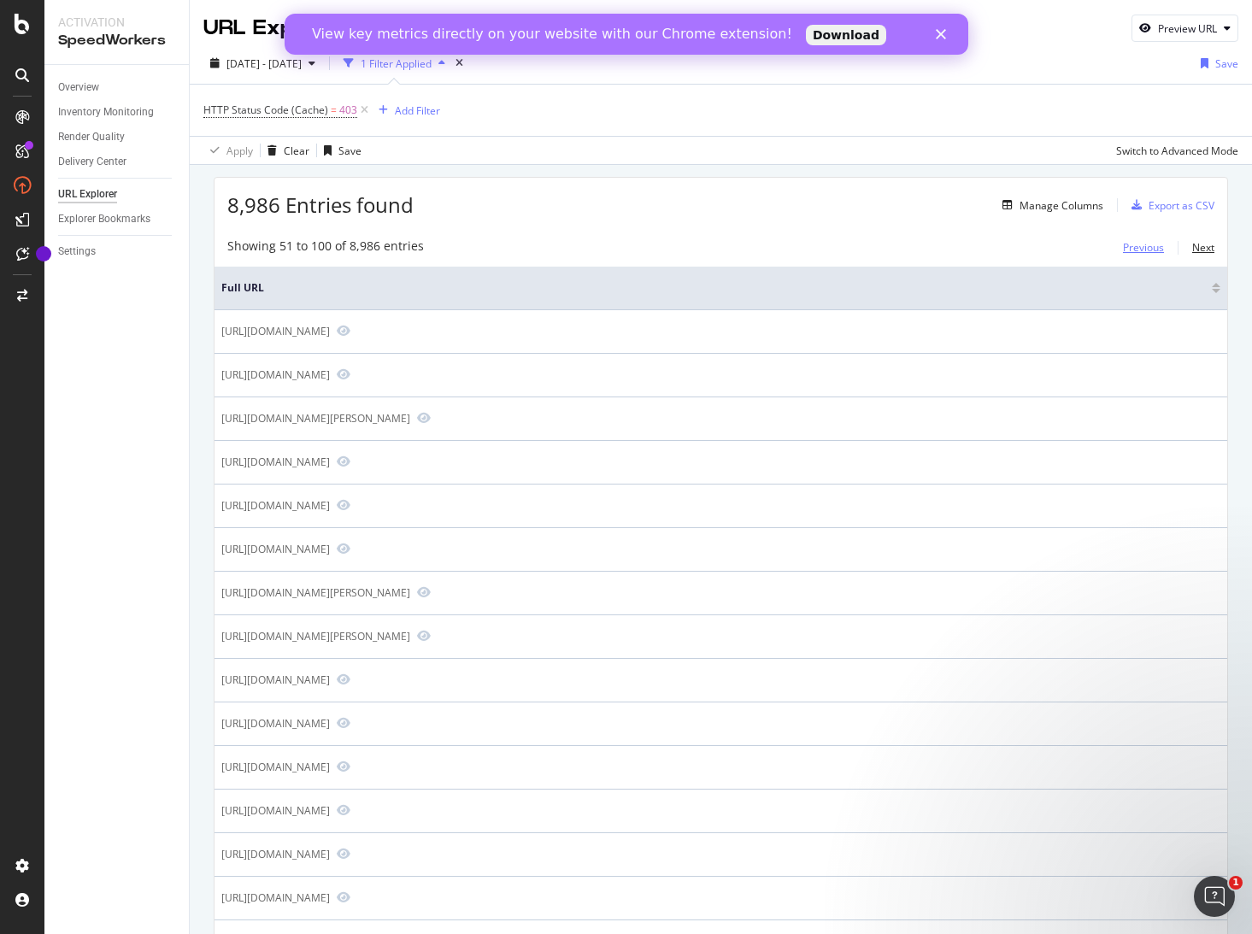 Image resolution: width=1252 pixels, height=934 pixels. What do you see at coordinates (424, 592) in the screenshot?
I see `a: Preview https://www.firstchoice.co.uk/holidays/weather/europe/spain/costa-de-almeria/vera.html` at bounding box center [424, 592].